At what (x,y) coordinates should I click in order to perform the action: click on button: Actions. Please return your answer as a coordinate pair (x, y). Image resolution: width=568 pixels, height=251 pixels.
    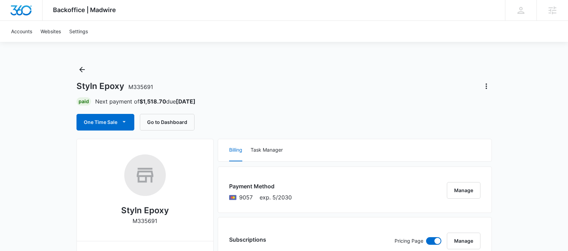
    Looking at the image, I should click on (487, 86).